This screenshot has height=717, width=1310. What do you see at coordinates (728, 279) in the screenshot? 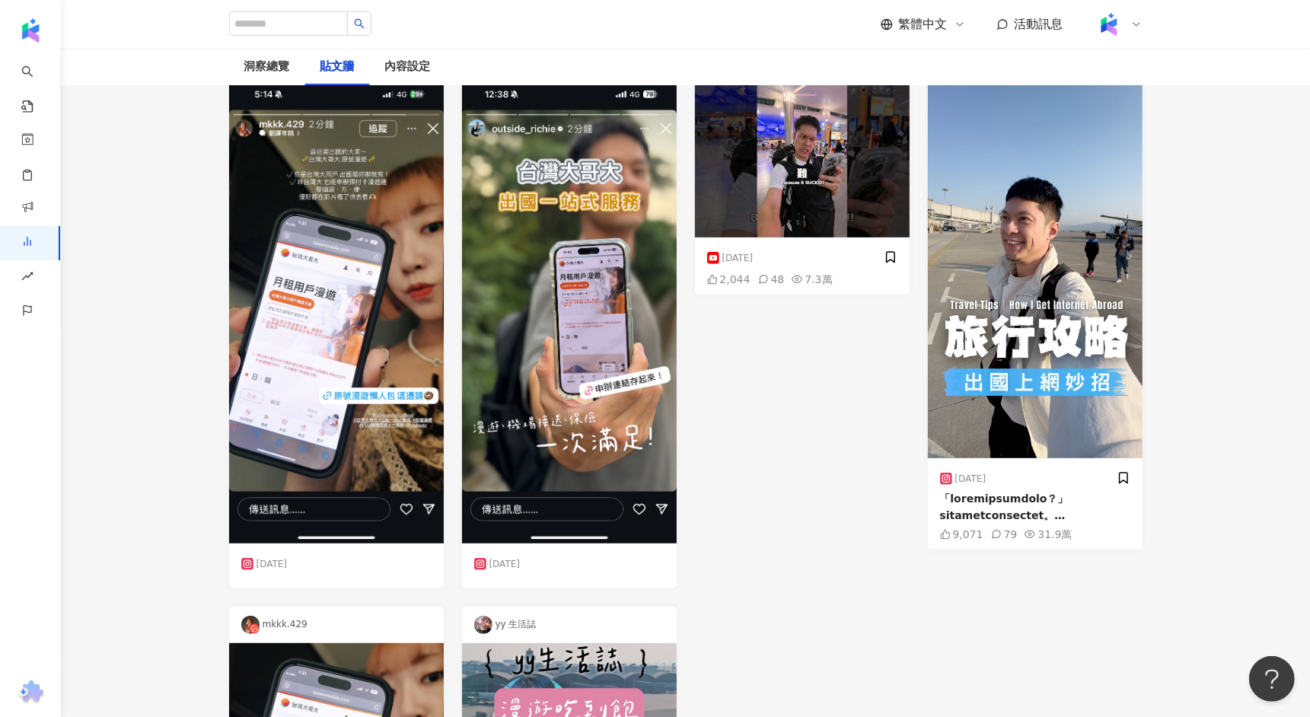
I see `div: 2,044` at bounding box center [728, 279].